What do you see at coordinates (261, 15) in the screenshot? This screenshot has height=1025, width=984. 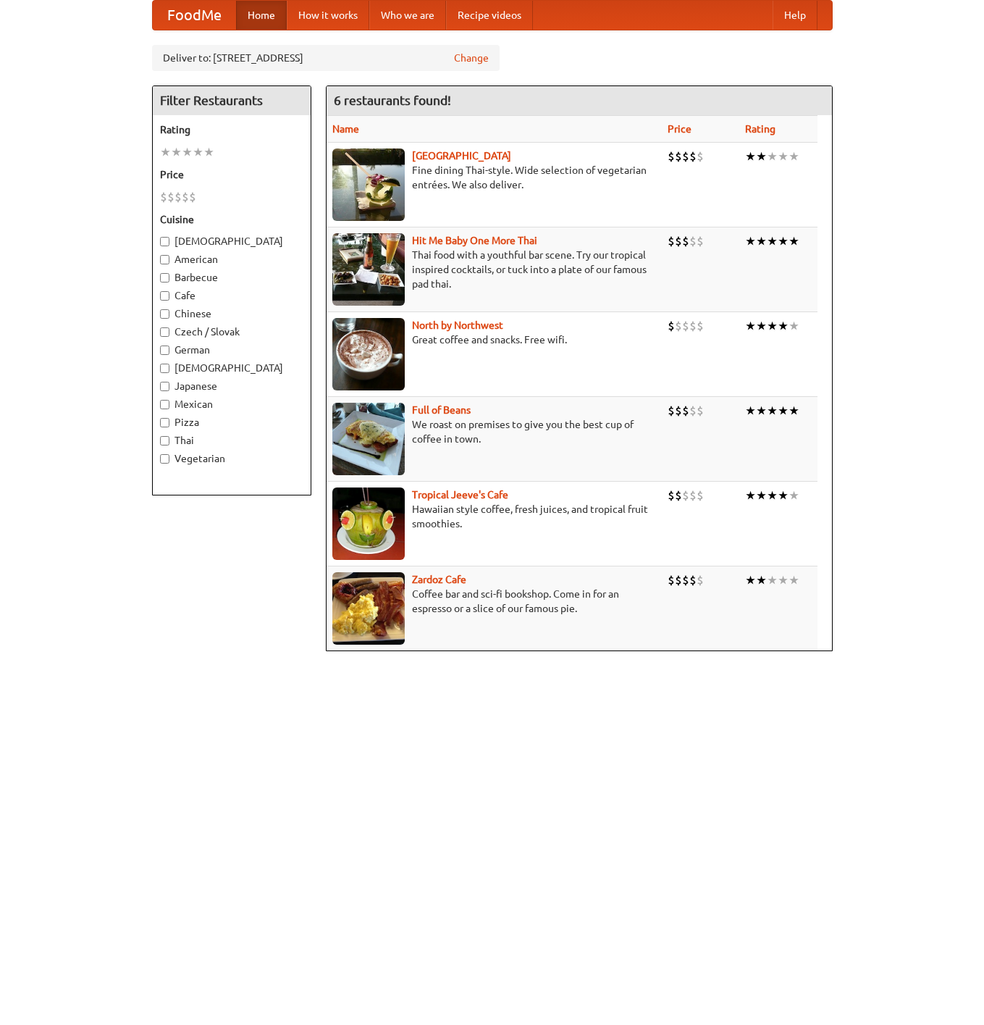 I see `a: Home` at bounding box center [261, 15].